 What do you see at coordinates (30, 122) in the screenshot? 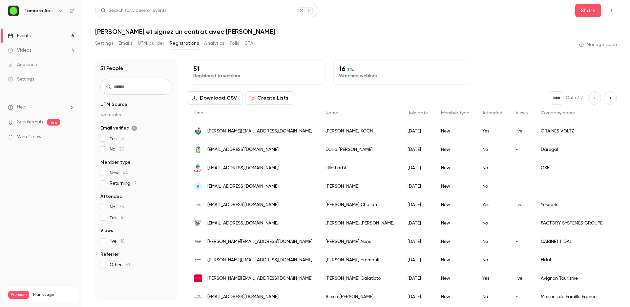
I see `a: SpeakerHub` at bounding box center [30, 122].